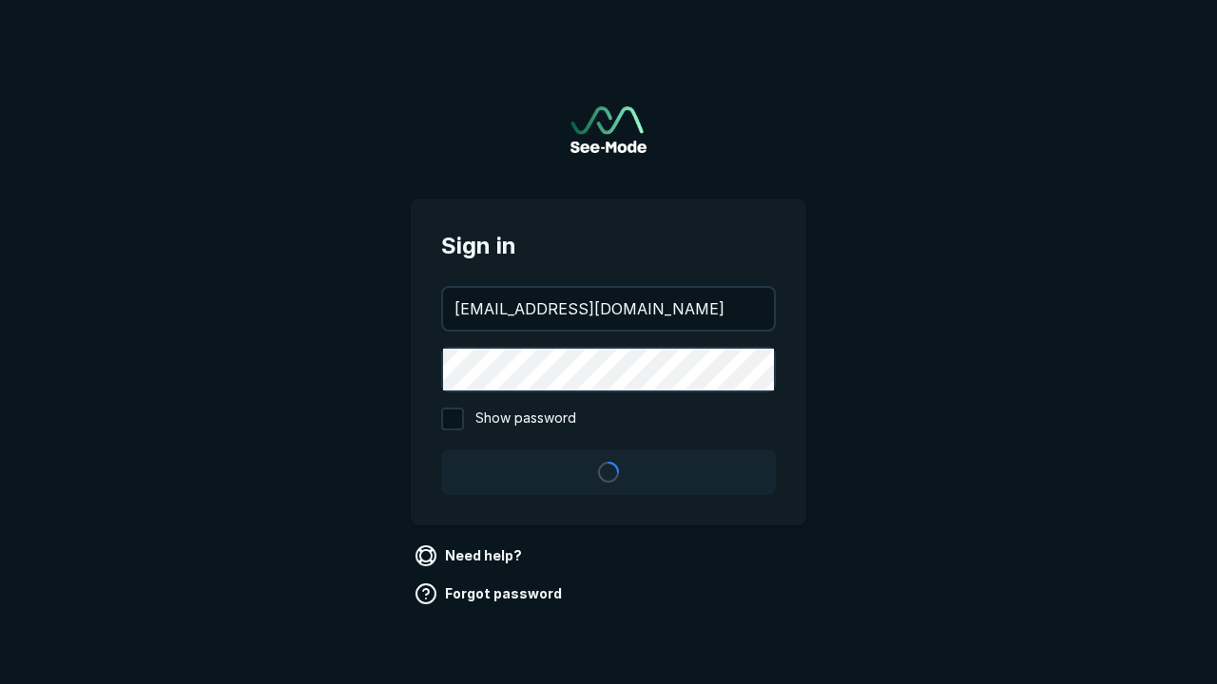 The width and height of the screenshot is (1217, 684). I want to click on img: See-Mode Logo, so click(608, 129).